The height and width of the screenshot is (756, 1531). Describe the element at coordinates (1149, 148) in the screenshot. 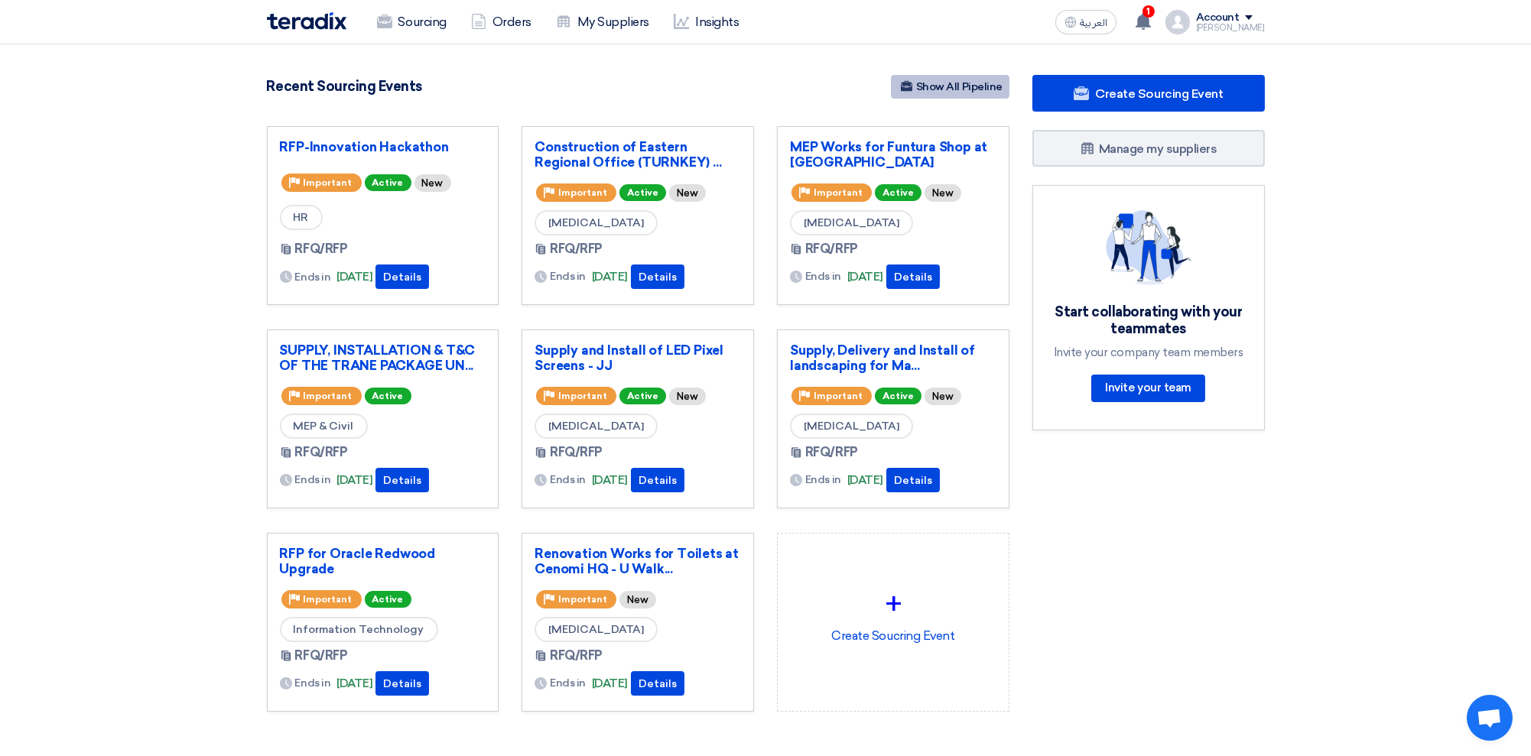

I see `a: Manage my suppliers` at that location.